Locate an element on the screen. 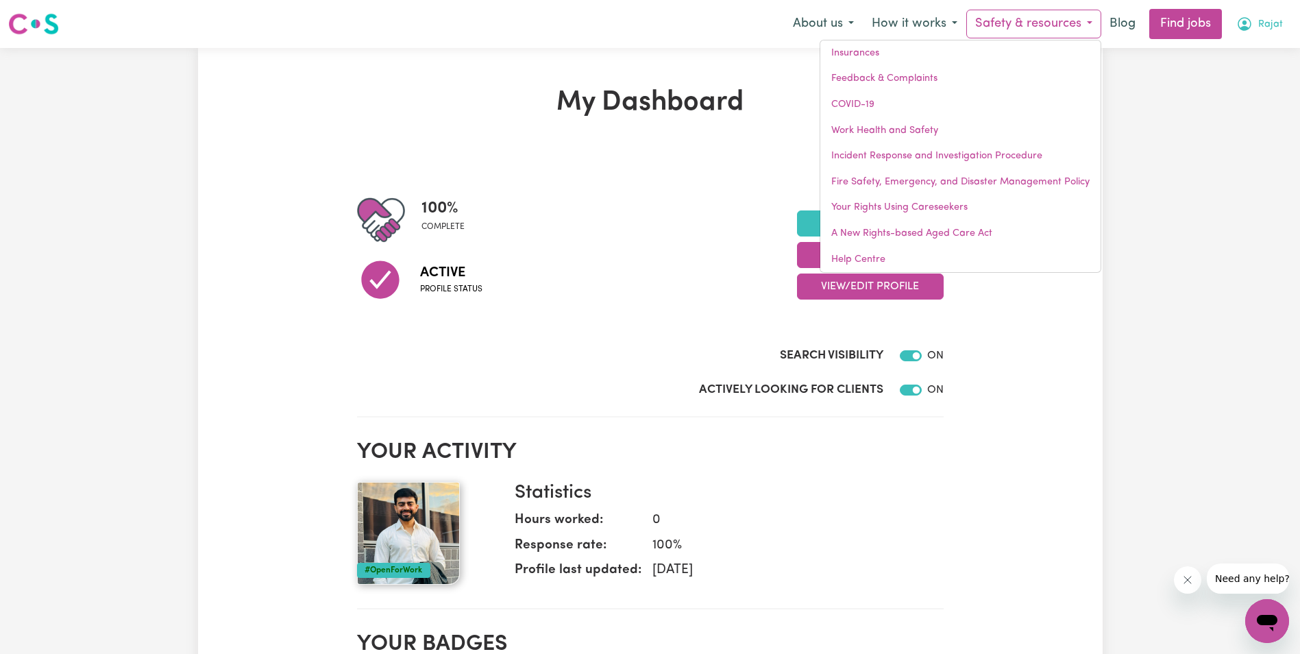 The height and width of the screenshot is (654, 1300). a: Your Rights Using Careseekers is located at coordinates (960, 208).